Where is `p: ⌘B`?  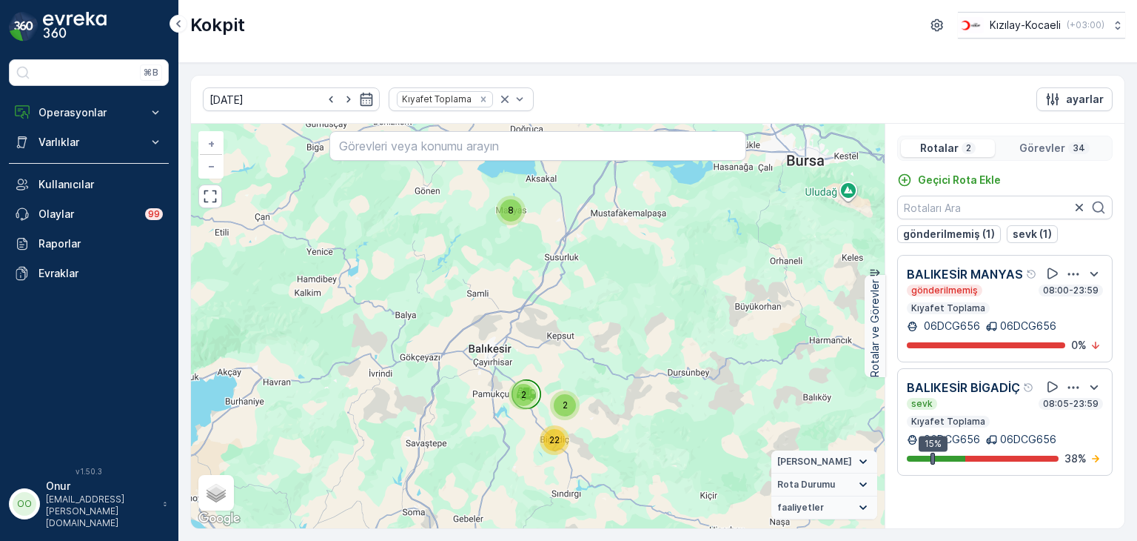 p: ⌘B is located at coordinates (151, 73).